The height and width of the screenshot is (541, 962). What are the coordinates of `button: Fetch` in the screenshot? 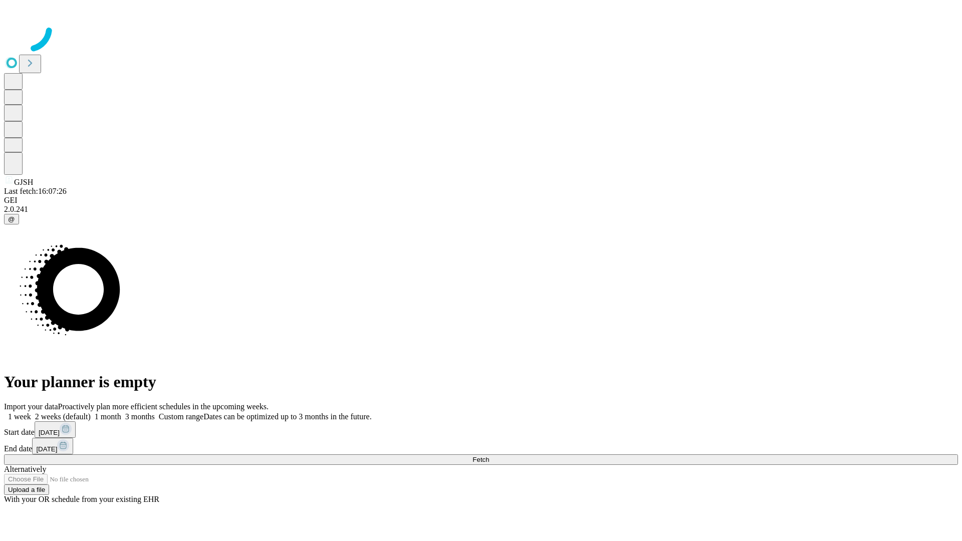 It's located at (481, 460).